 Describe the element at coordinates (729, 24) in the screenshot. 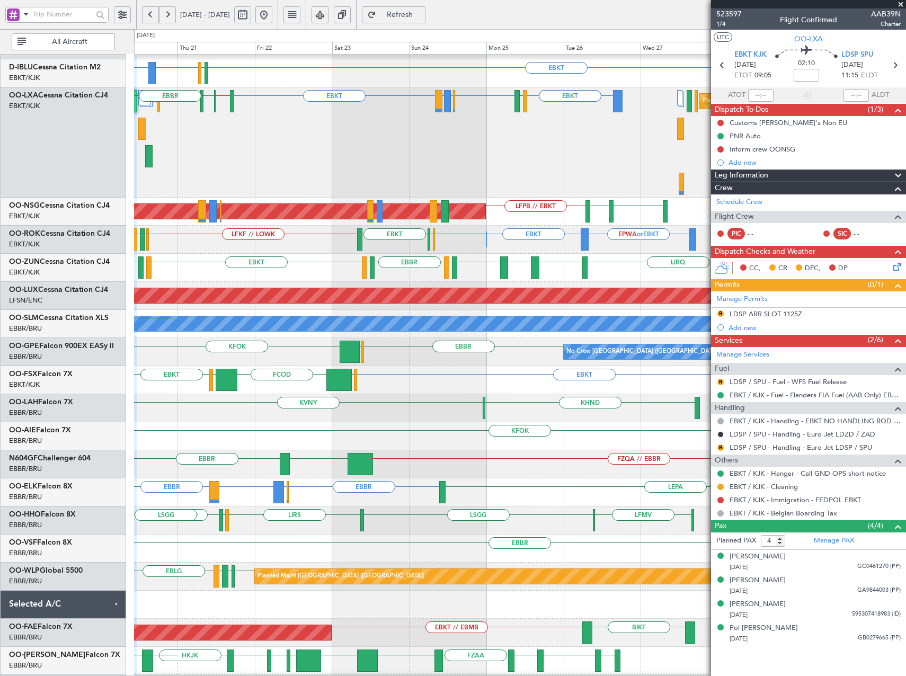

I see `span: 1/4` at that location.